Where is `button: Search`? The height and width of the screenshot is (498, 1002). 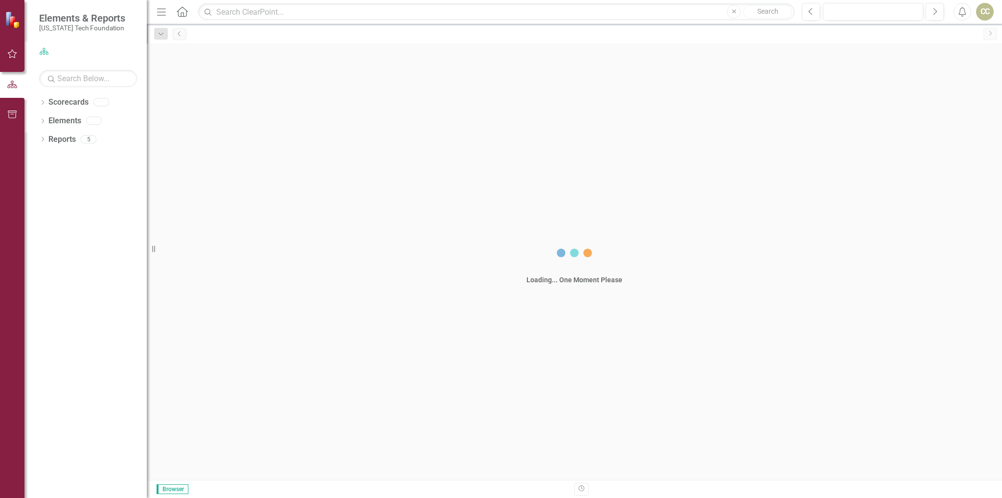
button: Search is located at coordinates (767, 12).